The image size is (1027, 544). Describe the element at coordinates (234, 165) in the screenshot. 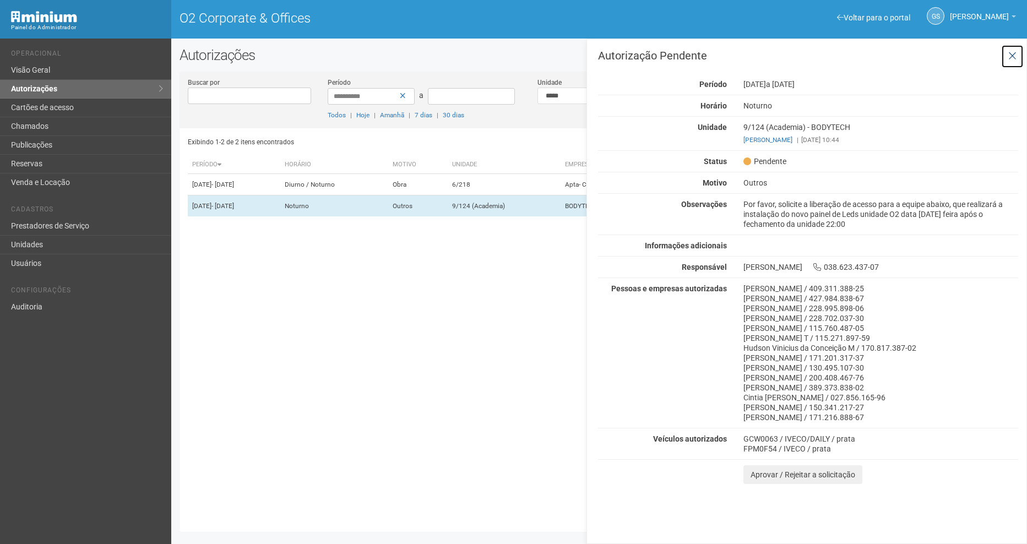

I see `th: Período` at that location.